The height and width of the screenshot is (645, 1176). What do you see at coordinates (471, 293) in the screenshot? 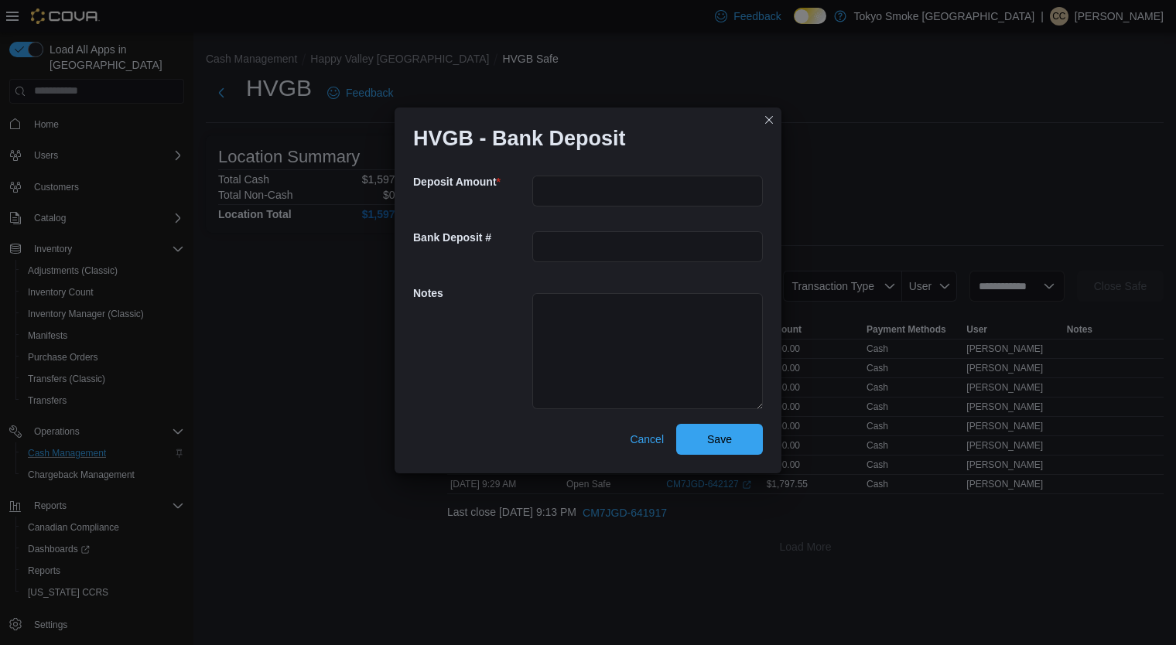
I see `h5: Notes` at bounding box center [471, 293].